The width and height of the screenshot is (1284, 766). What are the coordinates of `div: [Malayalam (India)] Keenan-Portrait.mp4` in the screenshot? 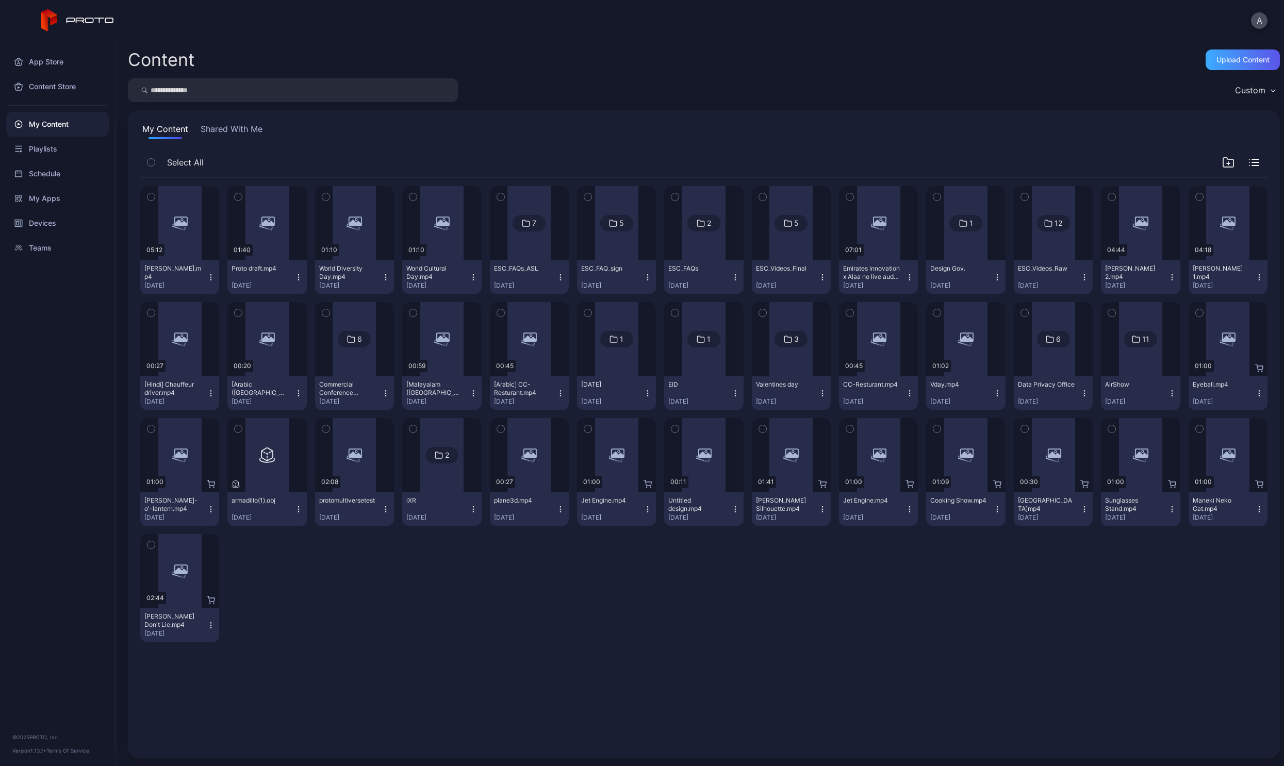 It's located at (435, 389).